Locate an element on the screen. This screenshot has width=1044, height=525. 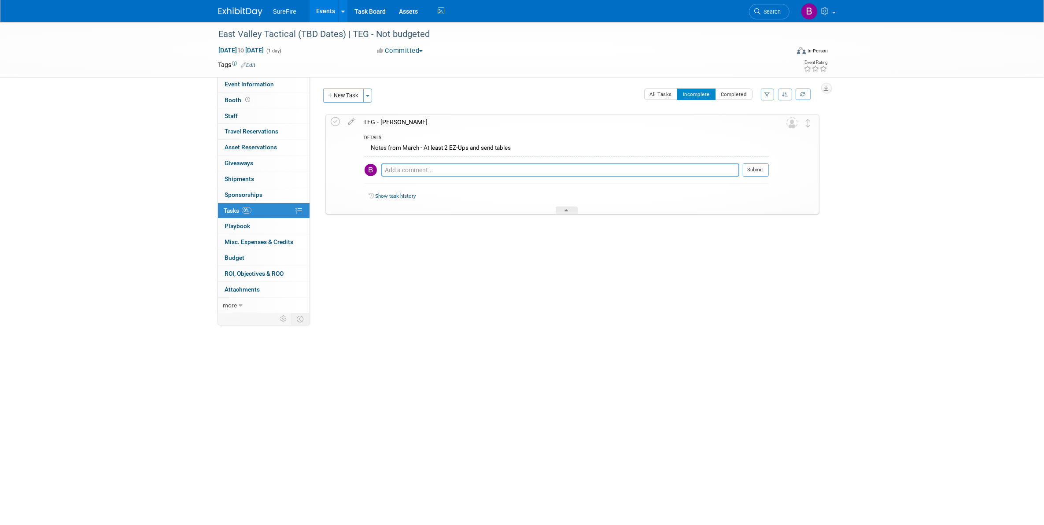
button: Committed is located at coordinates (400, 51).